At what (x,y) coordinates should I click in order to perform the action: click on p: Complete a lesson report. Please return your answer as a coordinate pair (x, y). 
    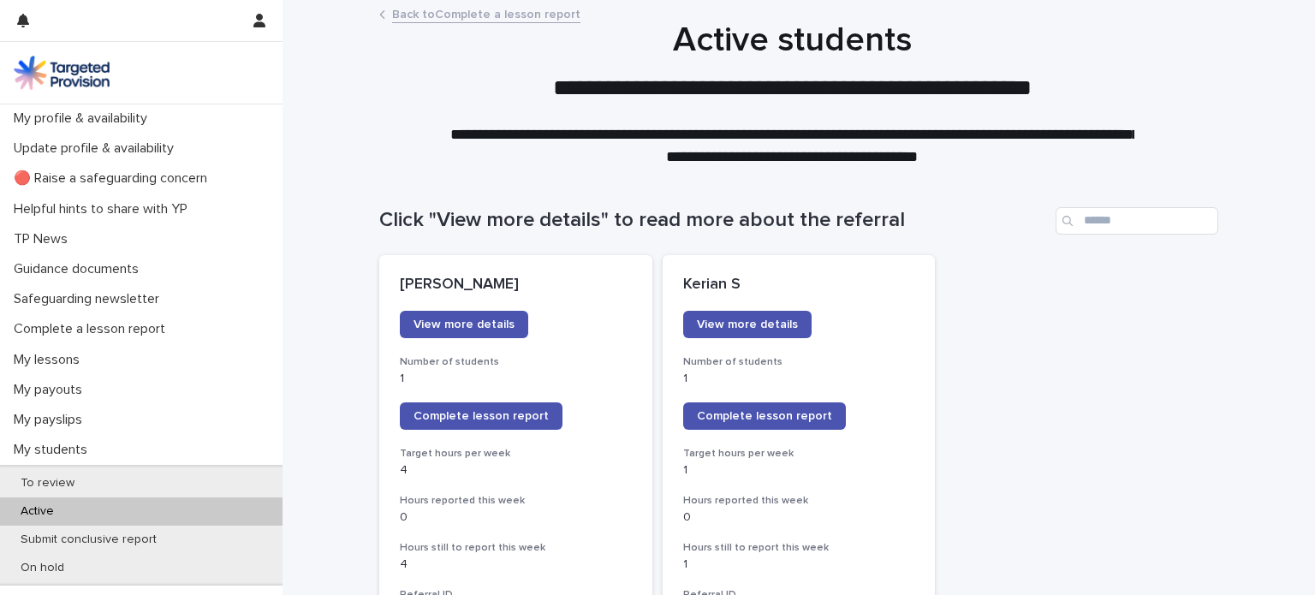
    Looking at the image, I should click on (92, 329).